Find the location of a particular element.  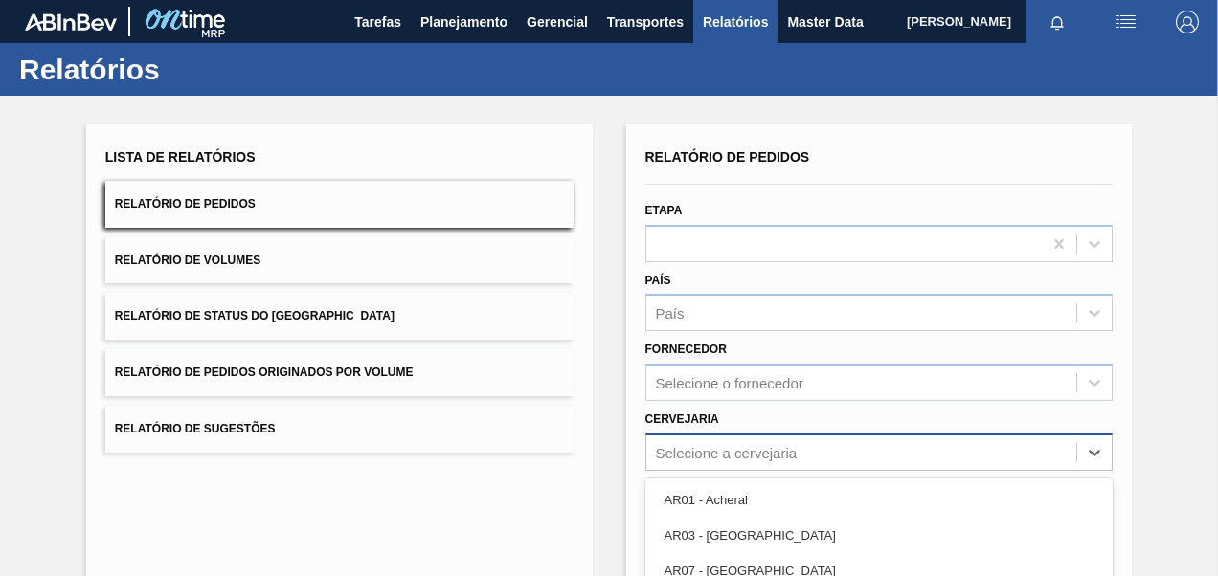

img: TNhmsLtSVTkK8tSr43FrP2fwEKptu5GPRR3wAAAABJRU5ErkJggg== is located at coordinates (71, 22).